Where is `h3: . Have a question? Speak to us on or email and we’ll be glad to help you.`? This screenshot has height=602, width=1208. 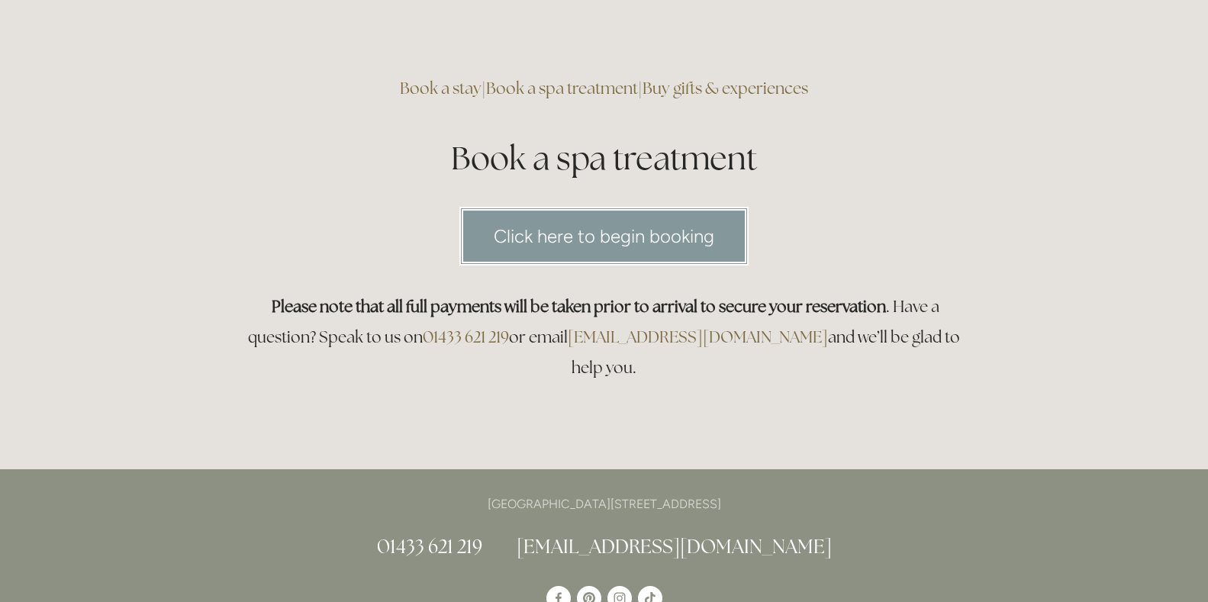 h3: . Have a question? Speak to us on or email and we’ll be glad to help you. is located at coordinates (604, 337).